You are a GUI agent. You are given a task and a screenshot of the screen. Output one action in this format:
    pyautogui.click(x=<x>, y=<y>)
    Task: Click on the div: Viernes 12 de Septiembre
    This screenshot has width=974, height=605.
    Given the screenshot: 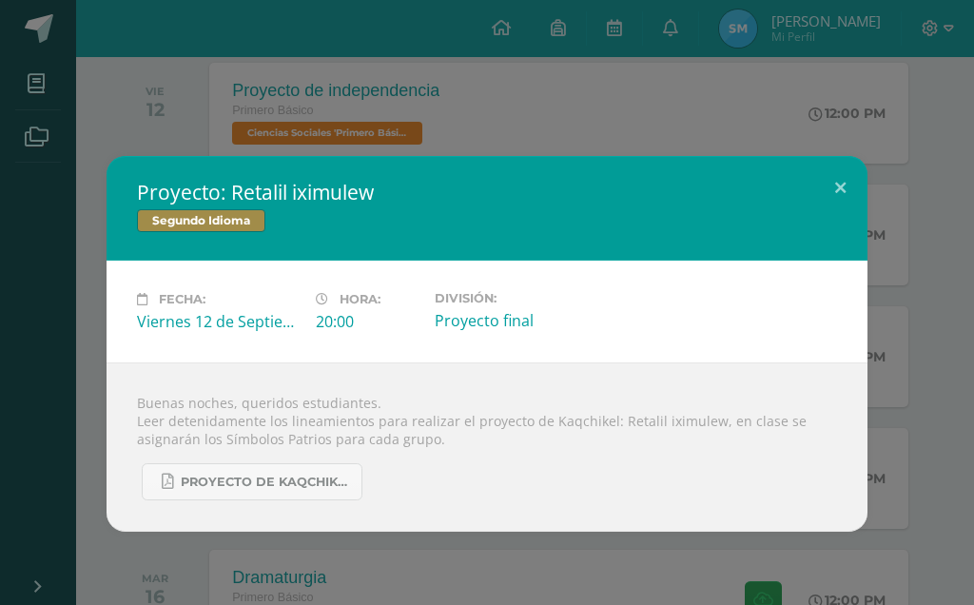 What is the action you would take?
    pyautogui.click(x=219, y=322)
    